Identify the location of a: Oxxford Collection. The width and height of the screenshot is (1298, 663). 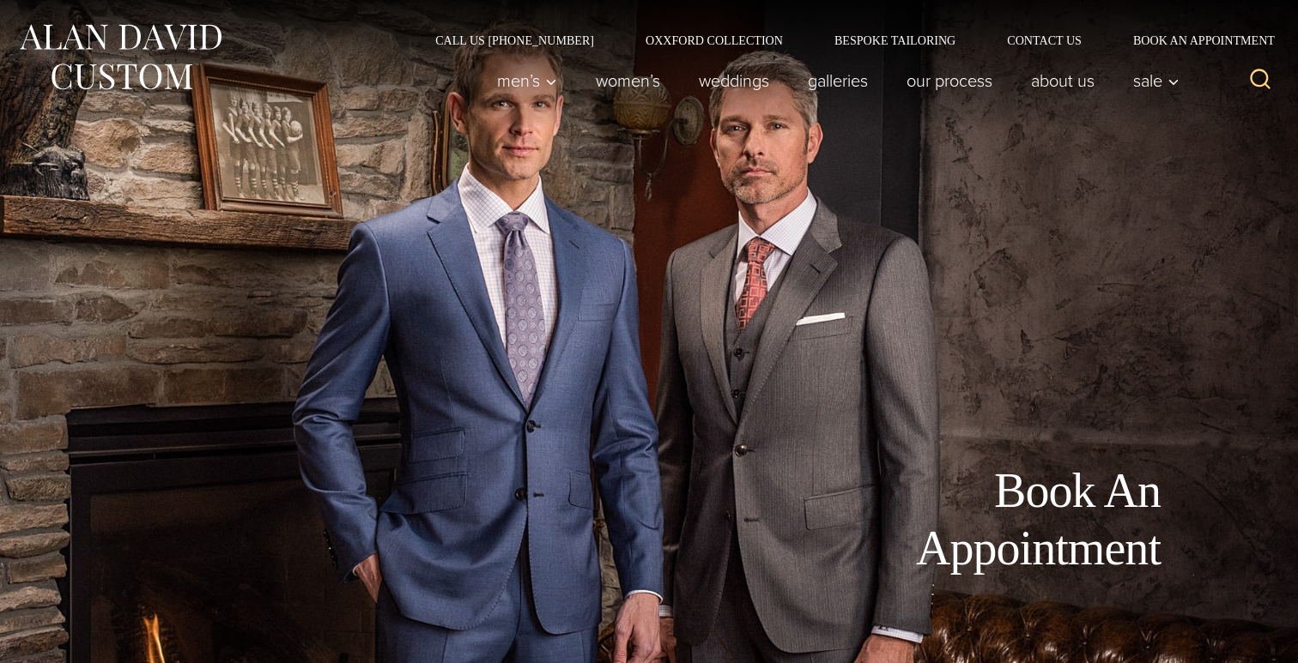
(714, 40).